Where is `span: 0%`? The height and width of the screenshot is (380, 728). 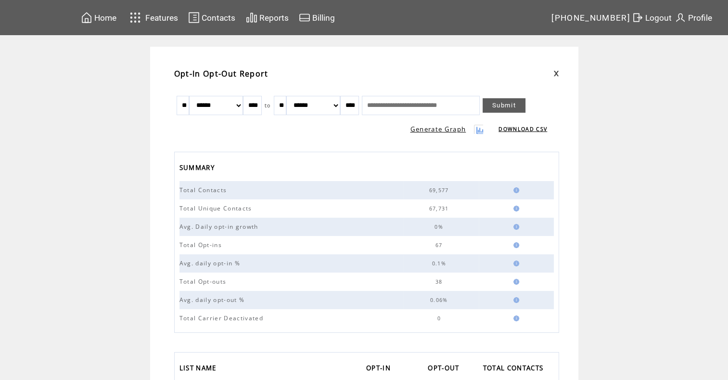 span: 0% is located at coordinates (440, 227).